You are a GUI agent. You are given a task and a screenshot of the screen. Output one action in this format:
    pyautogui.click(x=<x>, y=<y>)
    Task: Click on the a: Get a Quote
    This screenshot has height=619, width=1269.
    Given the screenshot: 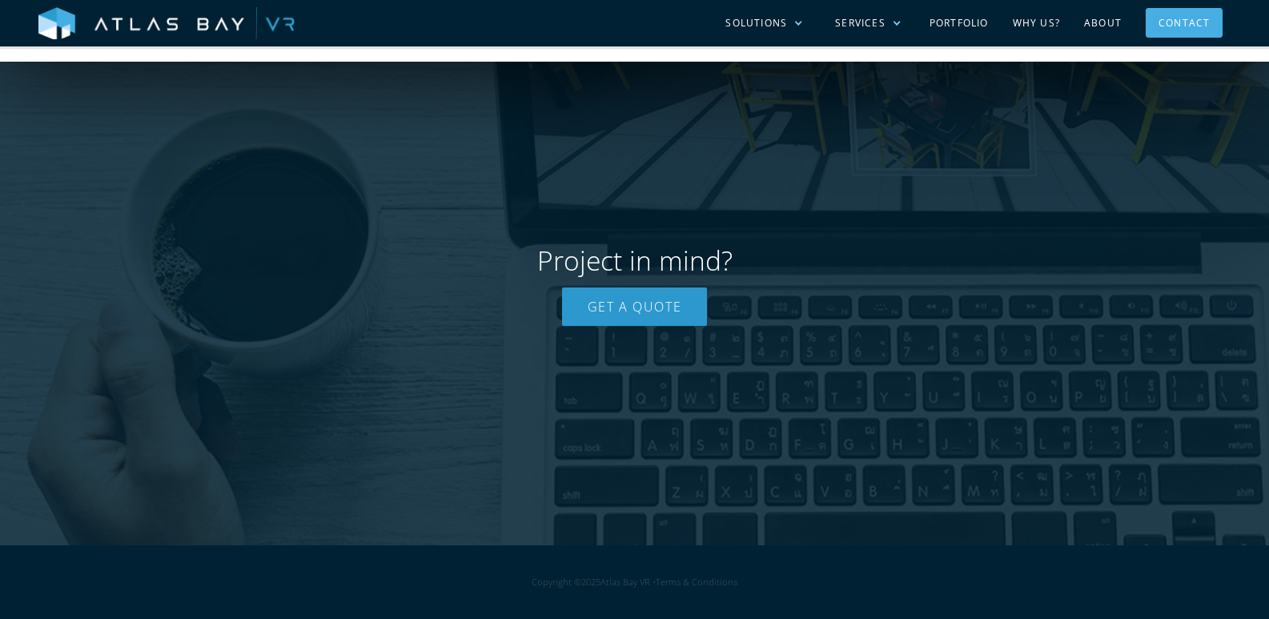 What is the action you would take?
    pyautogui.click(x=635, y=307)
    